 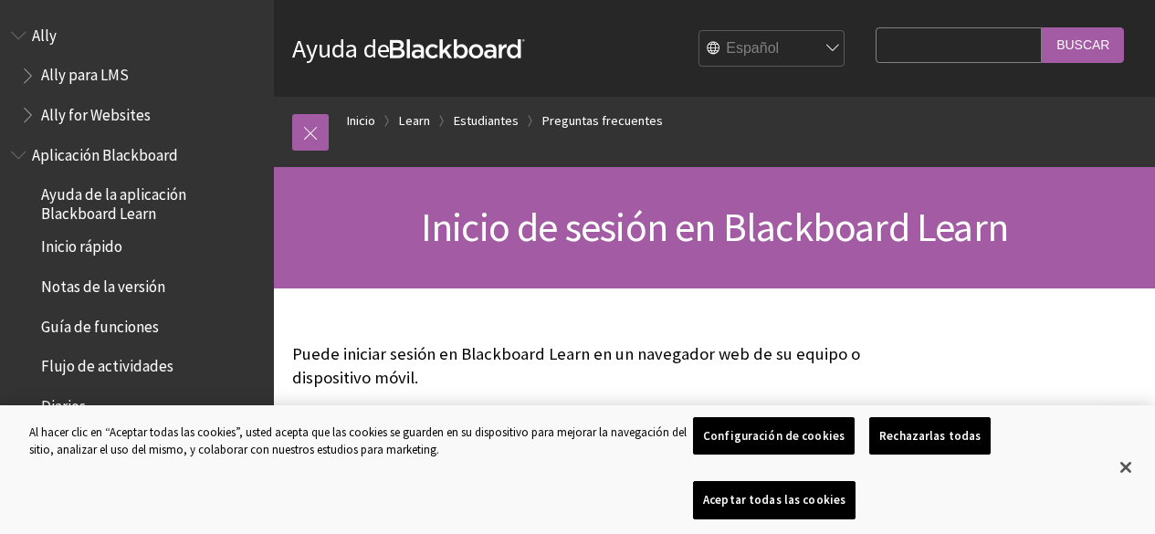 I want to click on span: Inicio rápido, so click(x=81, y=244).